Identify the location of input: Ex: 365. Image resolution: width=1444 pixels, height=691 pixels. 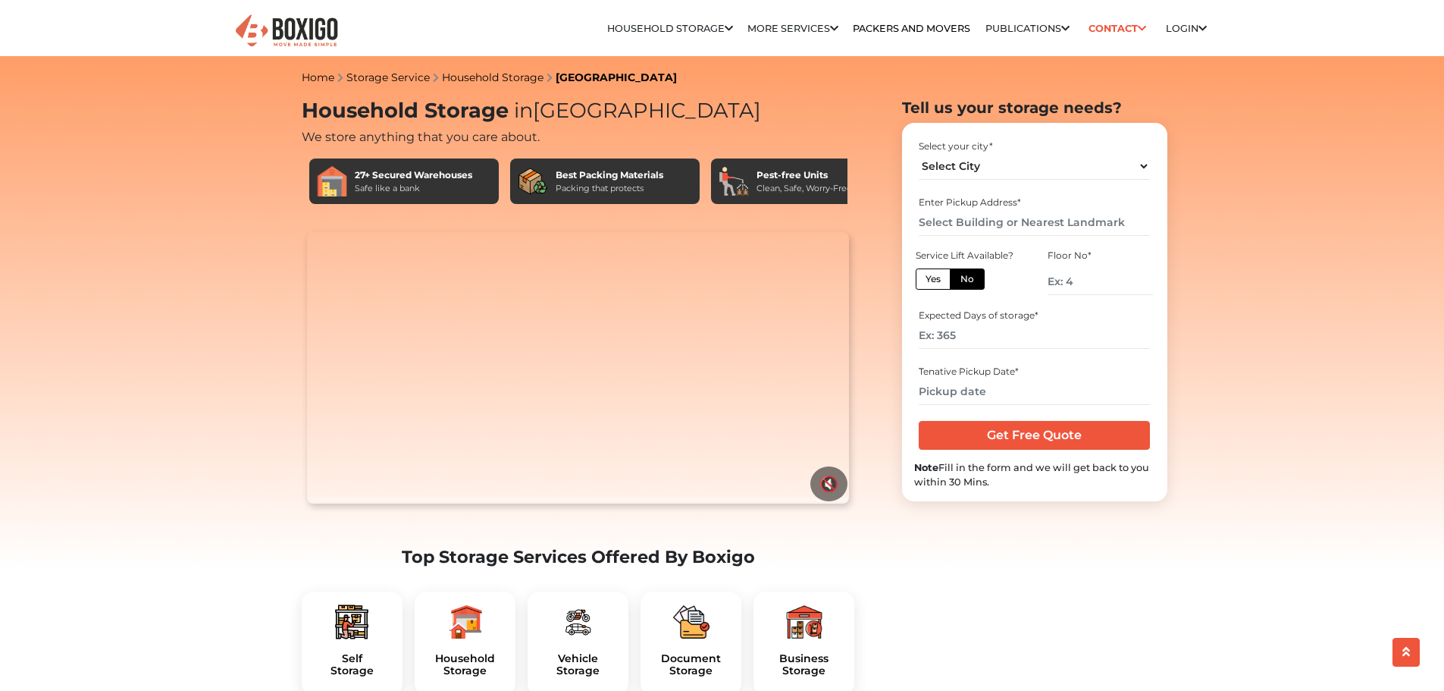
(1034, 335).